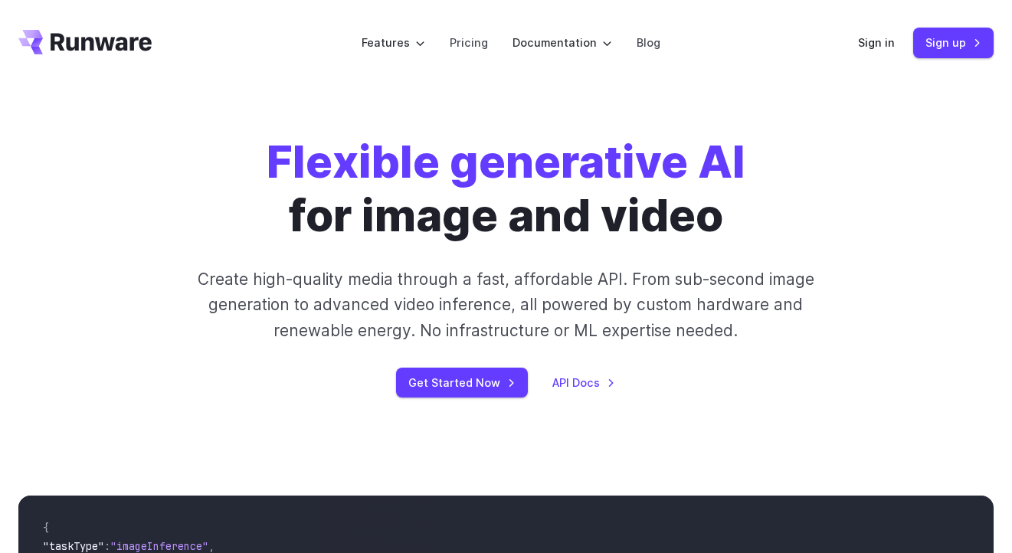 The image size is (1012, 553). Describe the element at coordinates (506, 161) in the screenshot. I see `strong: Flexible generative AI` at that location.